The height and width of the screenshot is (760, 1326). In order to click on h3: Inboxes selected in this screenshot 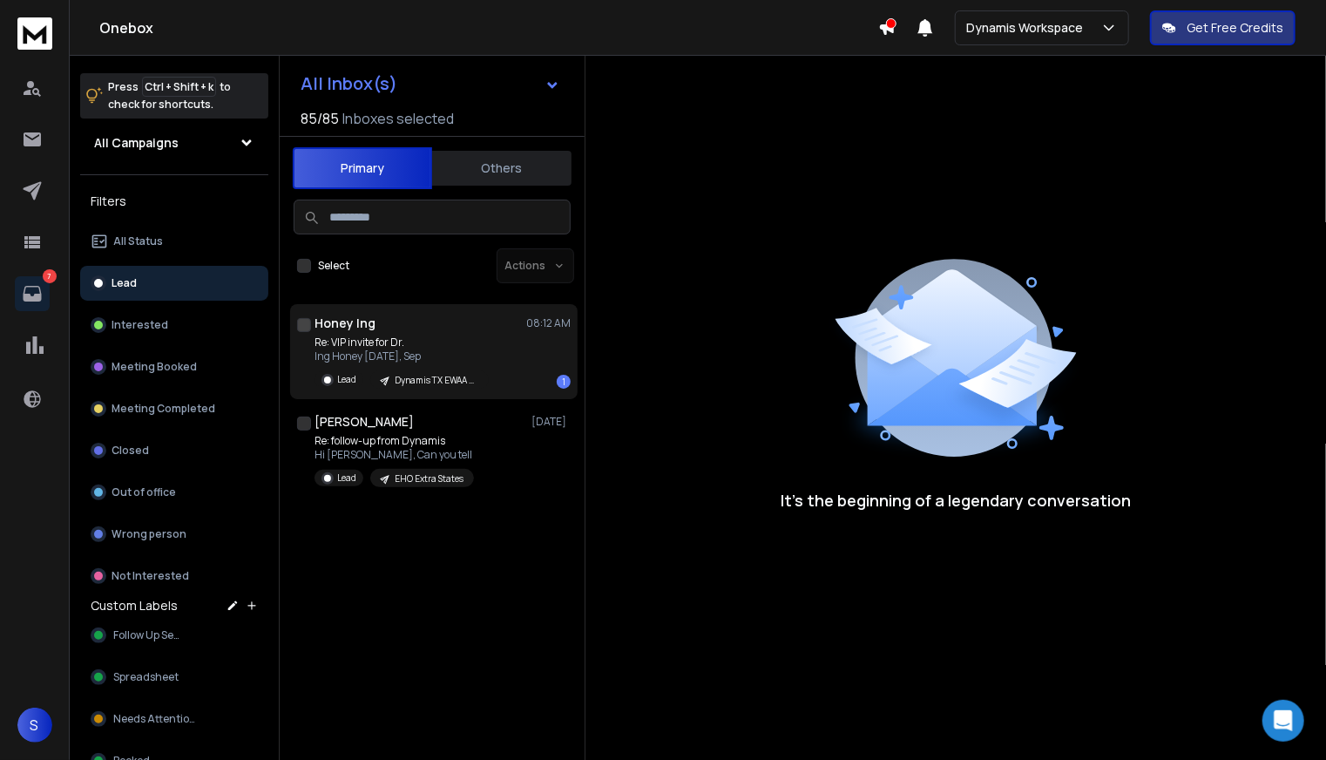, I will do `click(398, 119)`.